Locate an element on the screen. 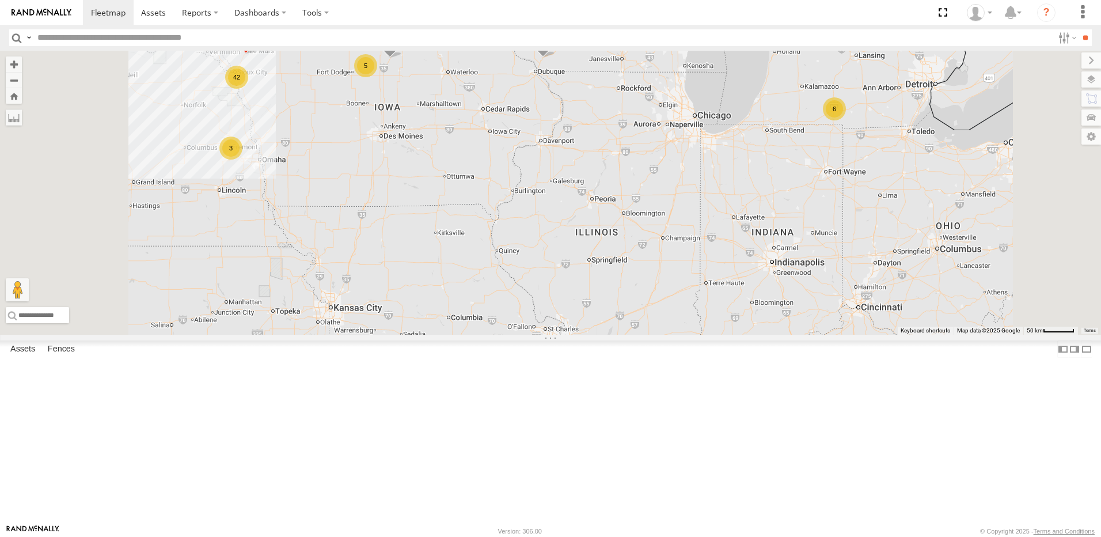 The width and height of the screenshot is (1101, 537). div: Eric Boock is located at coordinates (980, 13).